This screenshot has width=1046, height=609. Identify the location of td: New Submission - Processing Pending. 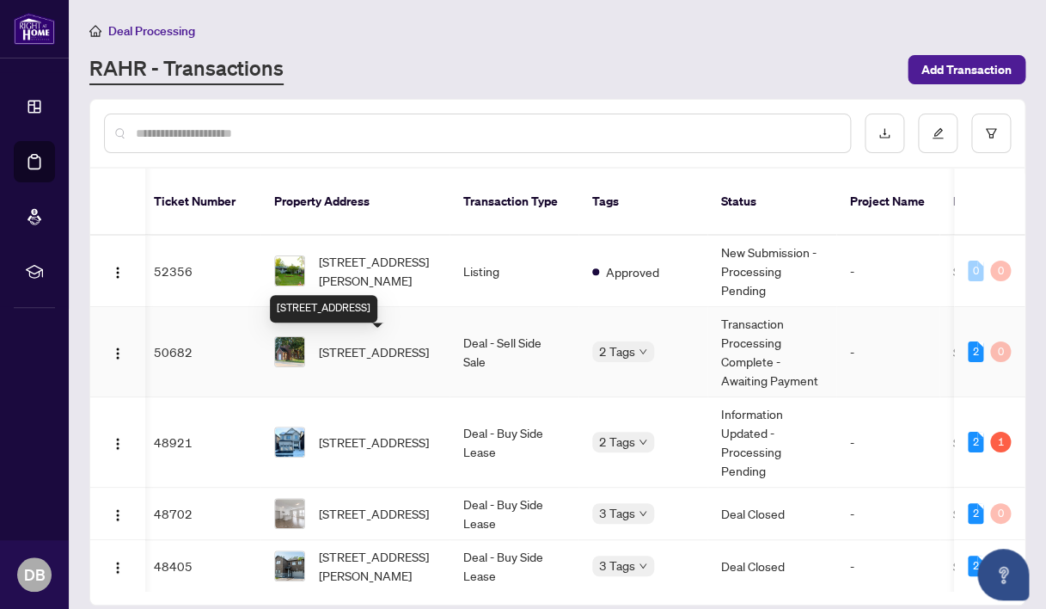
(772, 271).